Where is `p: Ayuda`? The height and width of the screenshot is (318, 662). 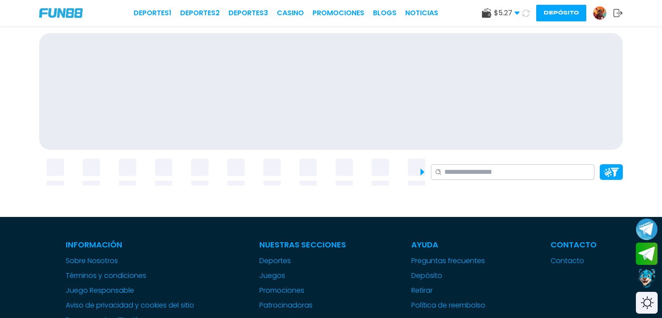 p: Ayuda is located at coordinates (448, 244).